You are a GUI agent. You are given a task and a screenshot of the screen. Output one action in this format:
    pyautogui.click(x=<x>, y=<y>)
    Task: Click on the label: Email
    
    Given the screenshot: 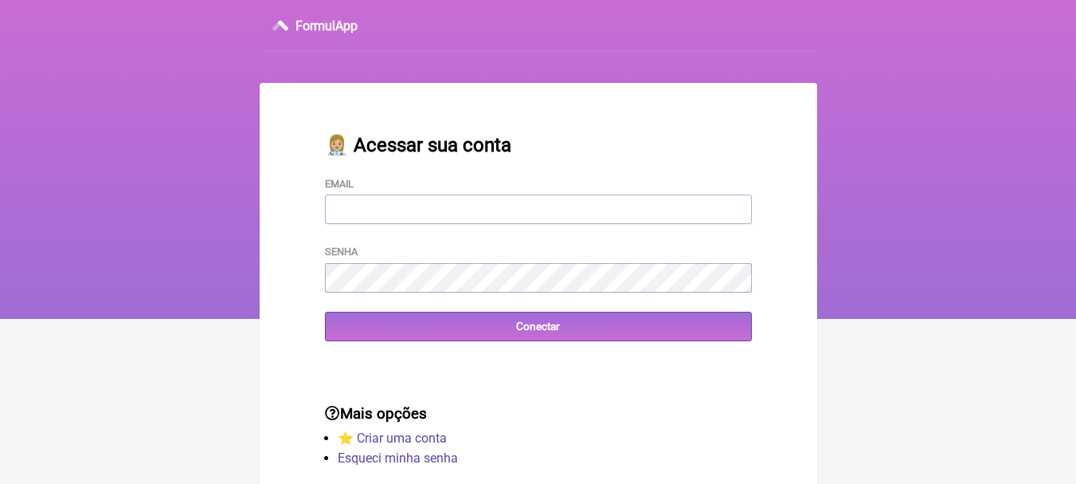 What is the action you would take?
    pyautogui.click(x=339, y=183)
    